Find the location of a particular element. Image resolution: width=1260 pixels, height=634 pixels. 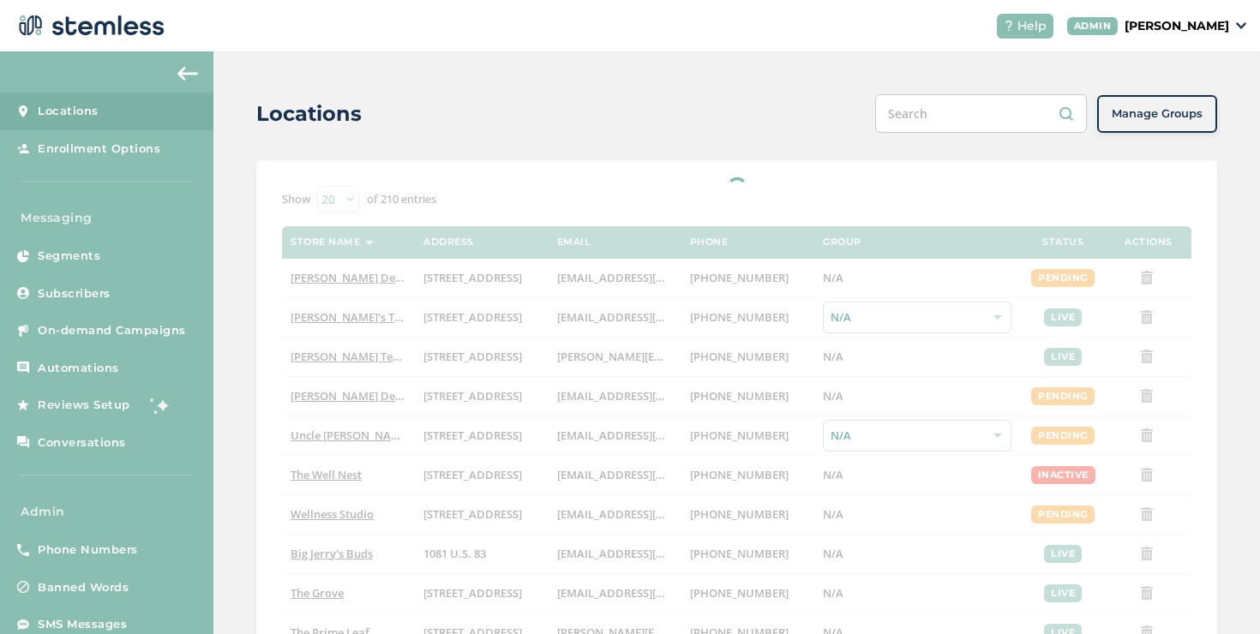

img: icon-help-white-03924b79.svg is located at coordinates (1009, 26).